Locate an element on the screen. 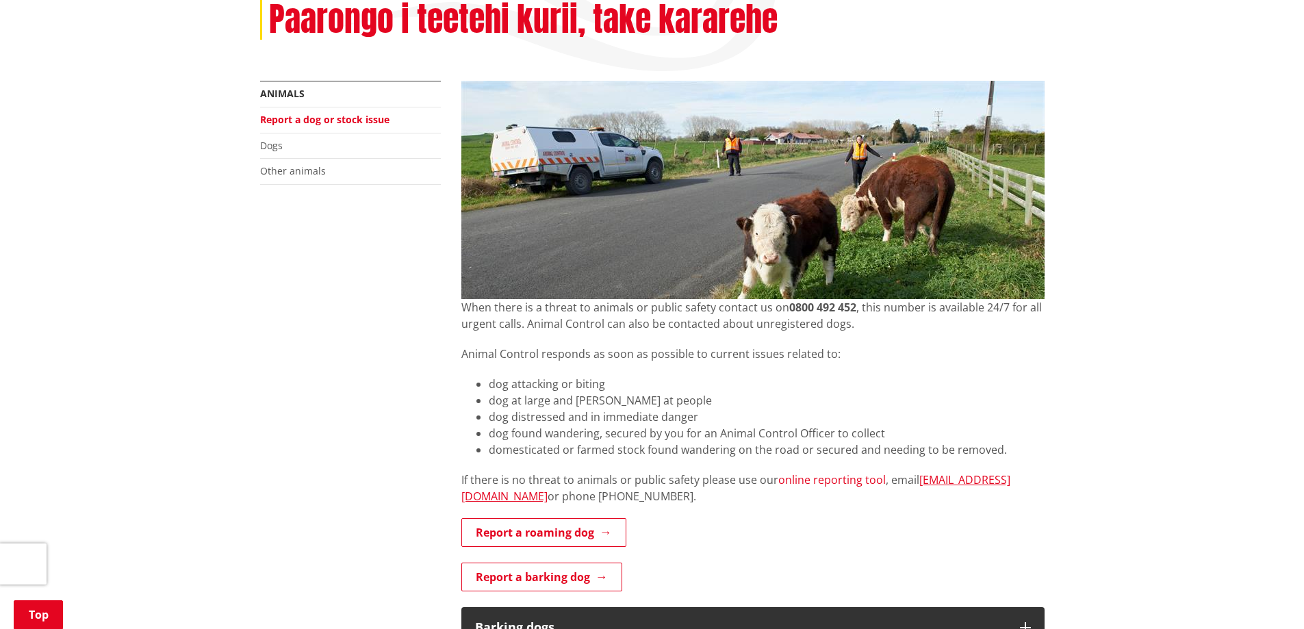 This screenshot has width=1304, height=629. a: Top is located at coordinates (38, 615).